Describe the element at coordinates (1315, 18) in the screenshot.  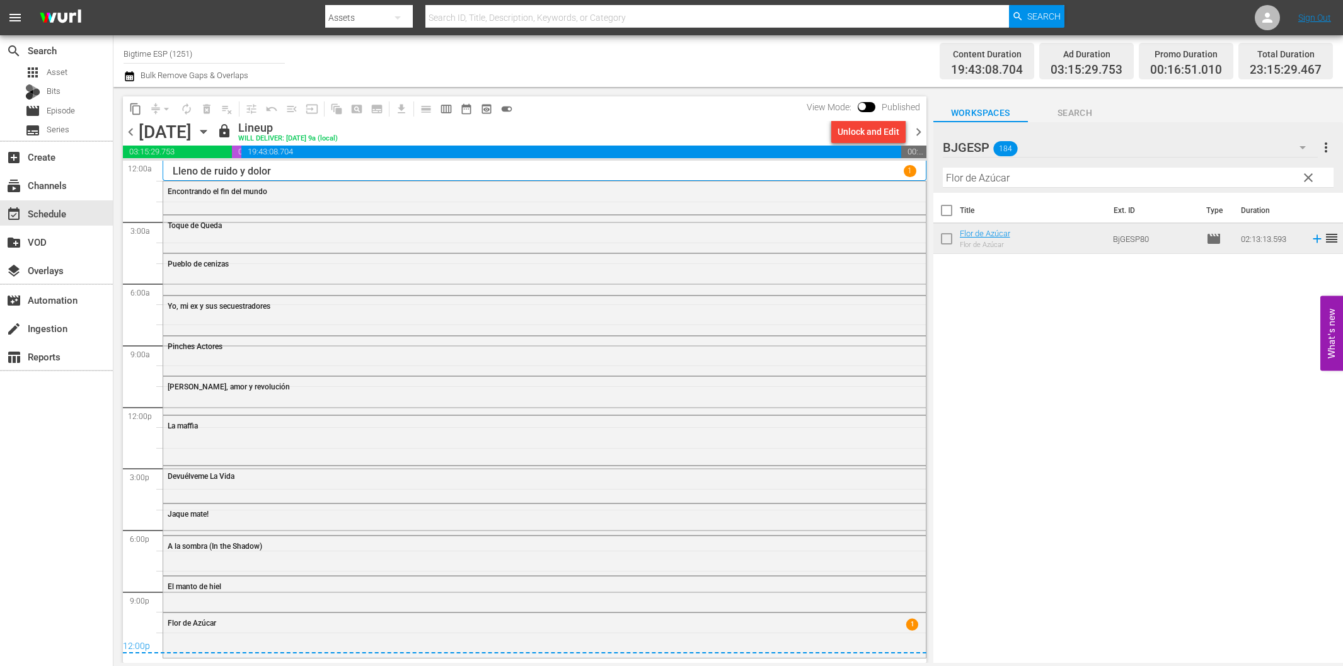
I see `a: Sign Out` at that location.